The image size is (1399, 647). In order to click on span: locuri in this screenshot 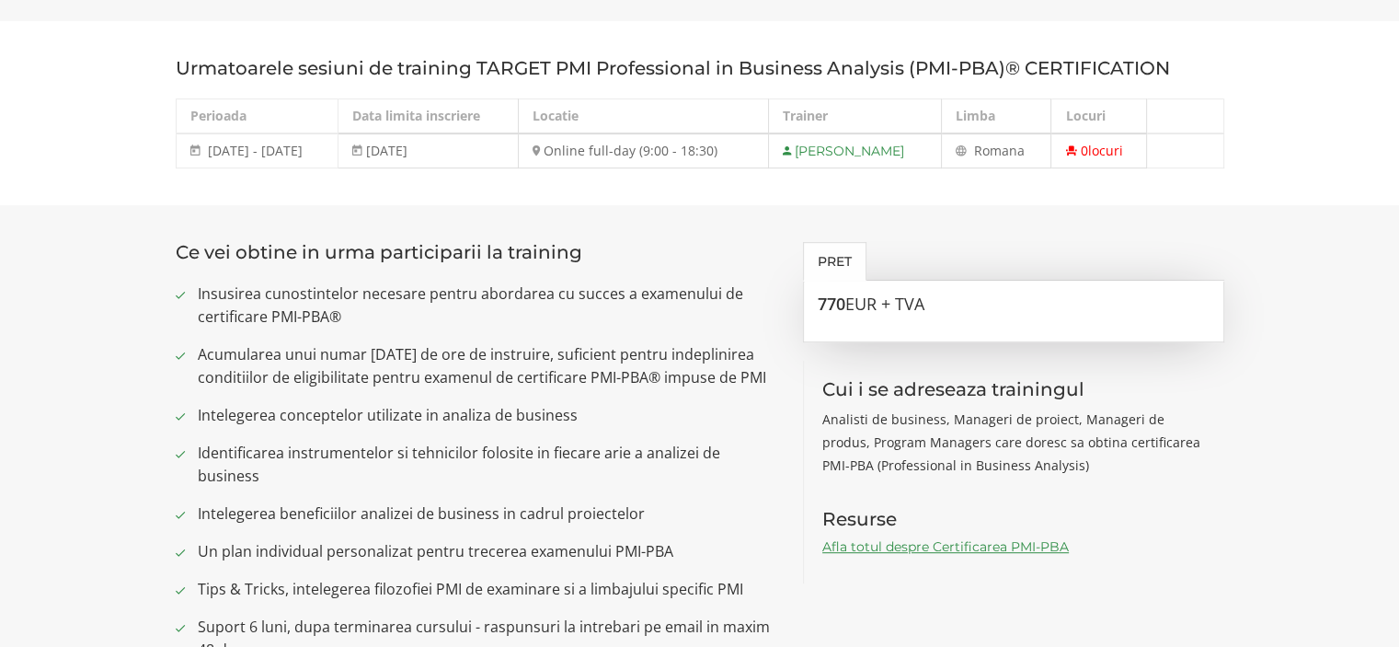, I will do `click(1105, 150)`.